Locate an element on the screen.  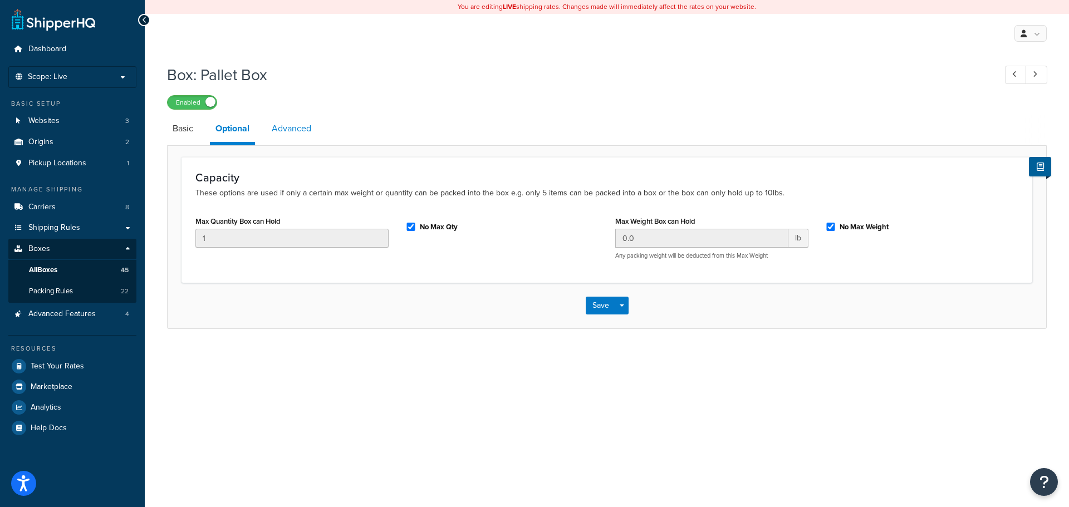
button: Save is located at coordinates (601, 306).